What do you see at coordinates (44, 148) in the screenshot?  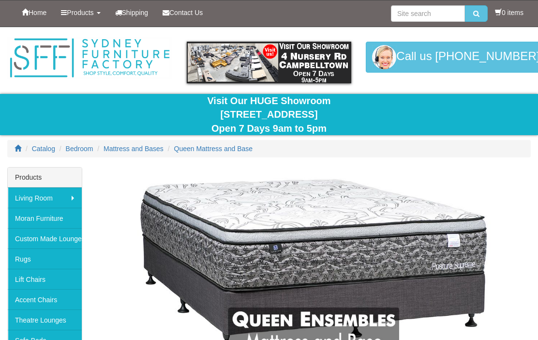 I see `span: Catalog` at bounding box center [44, 148].